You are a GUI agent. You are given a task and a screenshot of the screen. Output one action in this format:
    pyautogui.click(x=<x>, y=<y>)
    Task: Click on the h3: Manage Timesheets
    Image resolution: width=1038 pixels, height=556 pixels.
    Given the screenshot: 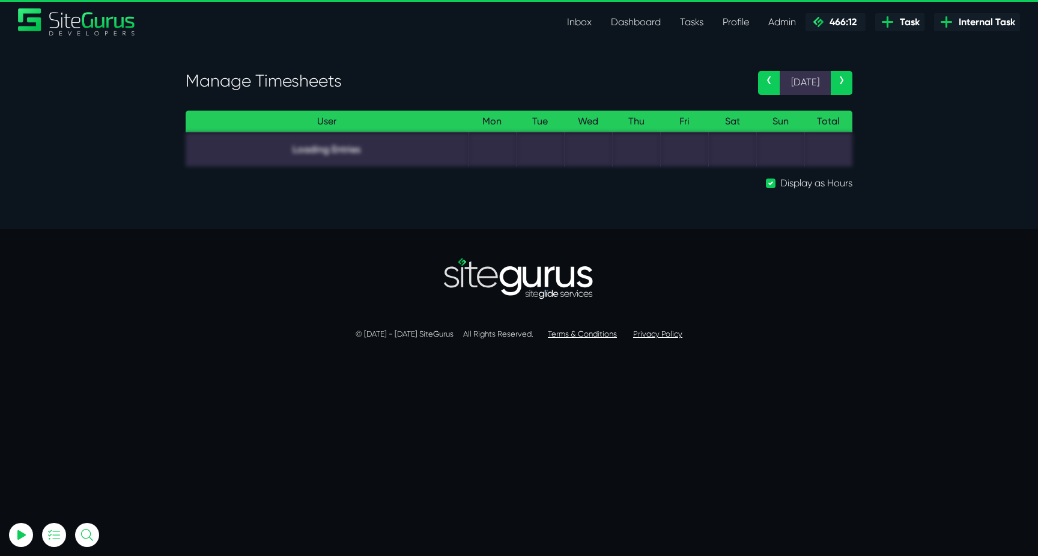 What is the action you would take?
    pyautogui.click(x=463, y=81)
    